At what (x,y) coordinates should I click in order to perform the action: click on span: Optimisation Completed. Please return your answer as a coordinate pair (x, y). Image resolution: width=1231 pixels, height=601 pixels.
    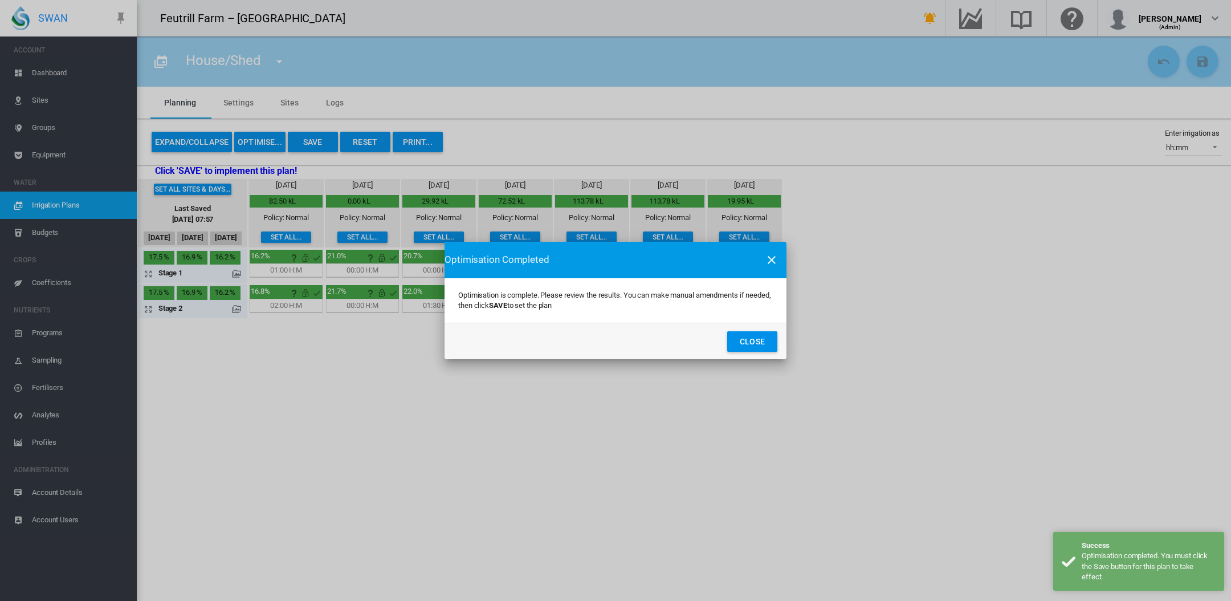
    Looking at the image, I should click on (497, 260).